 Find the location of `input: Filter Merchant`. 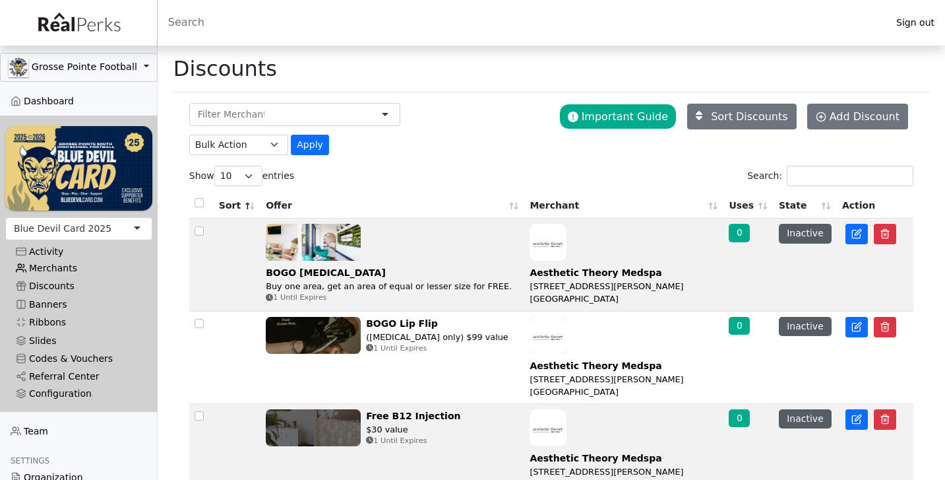

input: Filter Merchant is located at coordinates (231, 114).